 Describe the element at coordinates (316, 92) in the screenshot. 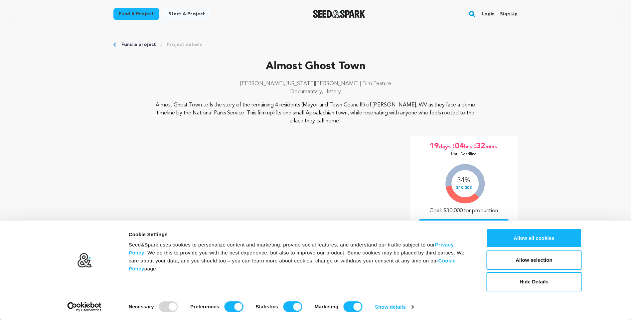

I see `p: Documentary, History` at that location.